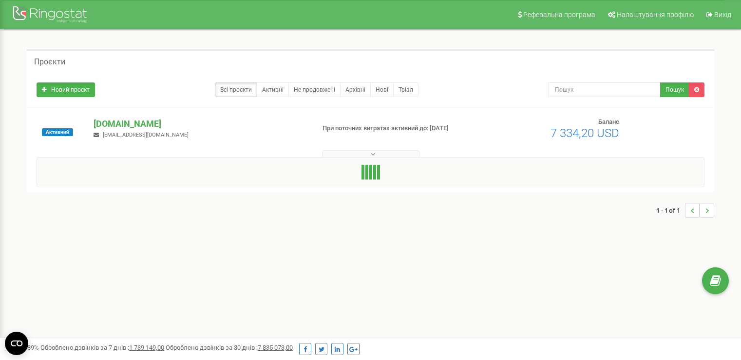  What do you see at coordinates (229, 347) in the screenshot?
I see `span: Оброблено дзвінків за 30 днів :` at bounding box center [229, 347].